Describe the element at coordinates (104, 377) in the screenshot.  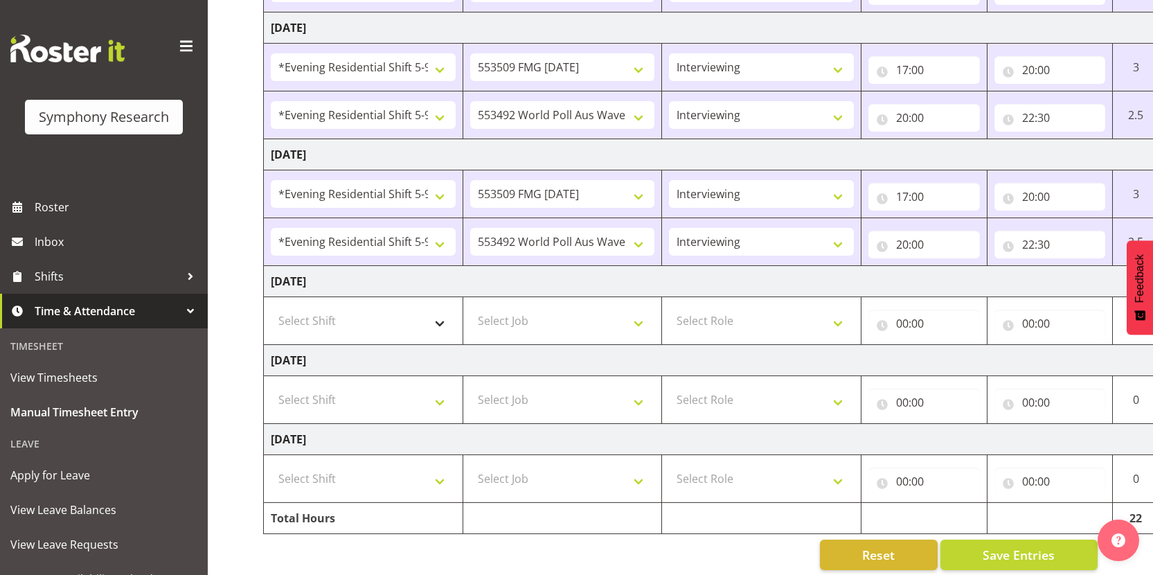
I see `a: View Timesheets` at that location.